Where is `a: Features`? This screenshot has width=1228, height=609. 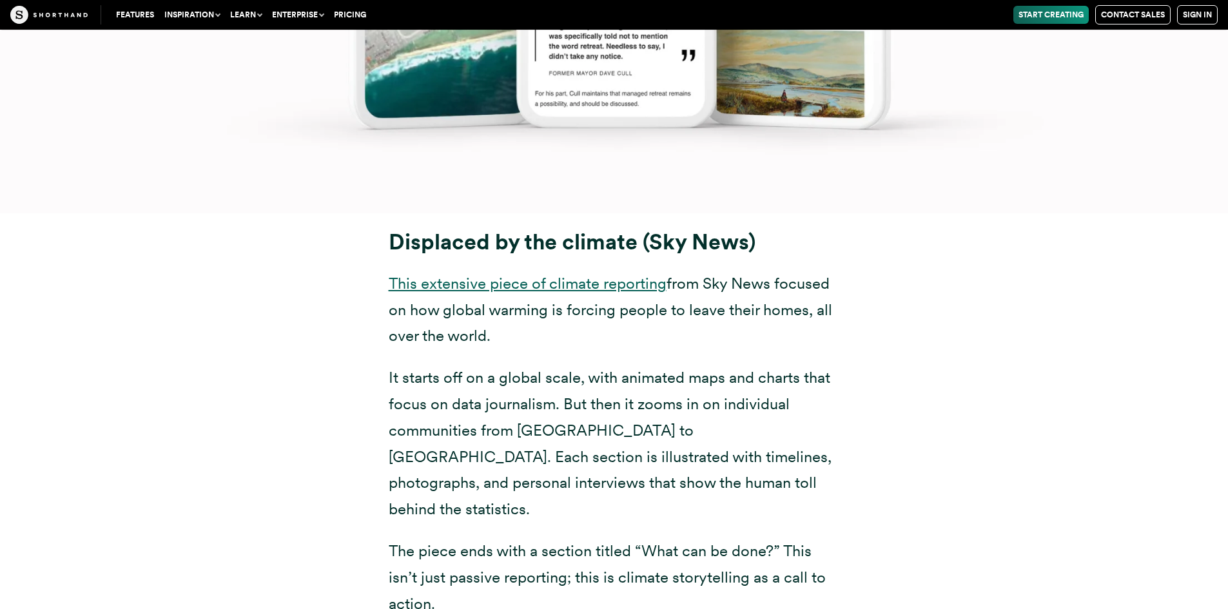
a: Features is located at coordinates (135, 15).